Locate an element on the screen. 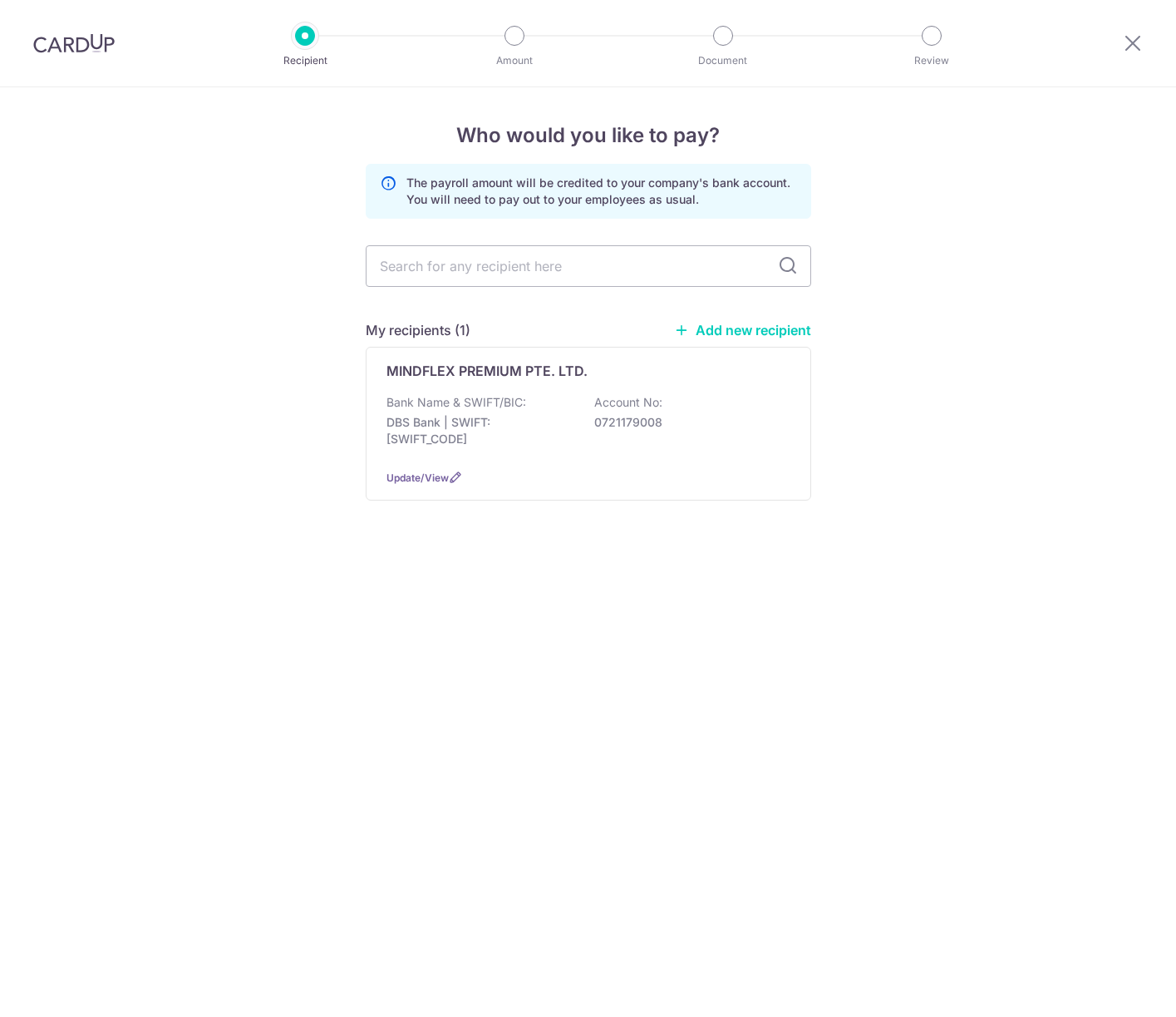 The image size is (1176, 1017). a: Update/View is located at coordinates (418, 477).